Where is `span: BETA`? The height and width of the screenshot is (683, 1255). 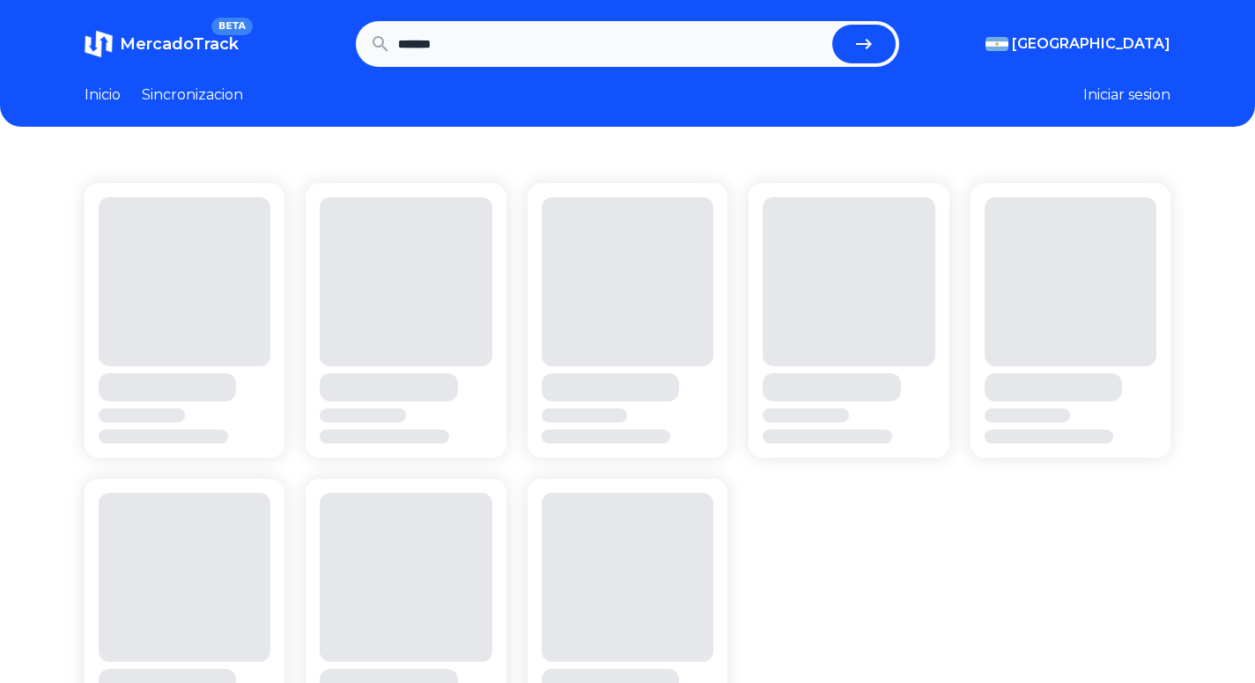 span: BETA is located at coordinates (232, 26).